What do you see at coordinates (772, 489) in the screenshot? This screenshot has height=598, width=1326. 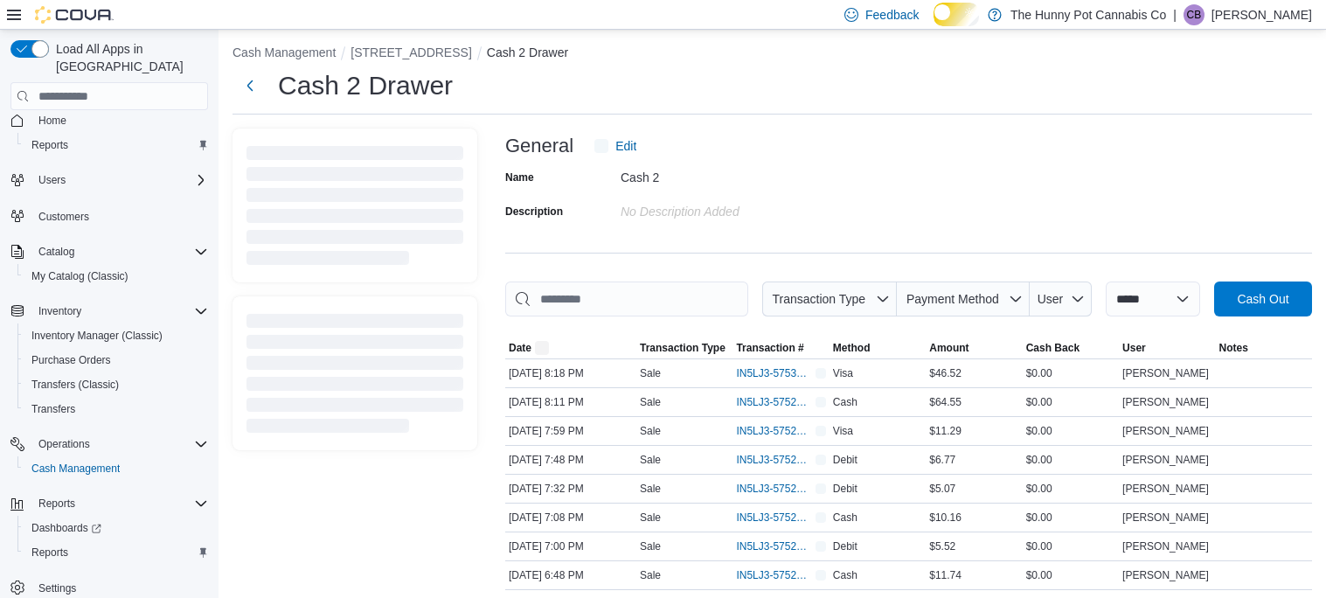 I see `span: IN5LJ3-5752663` at bounding box center [772, 489].